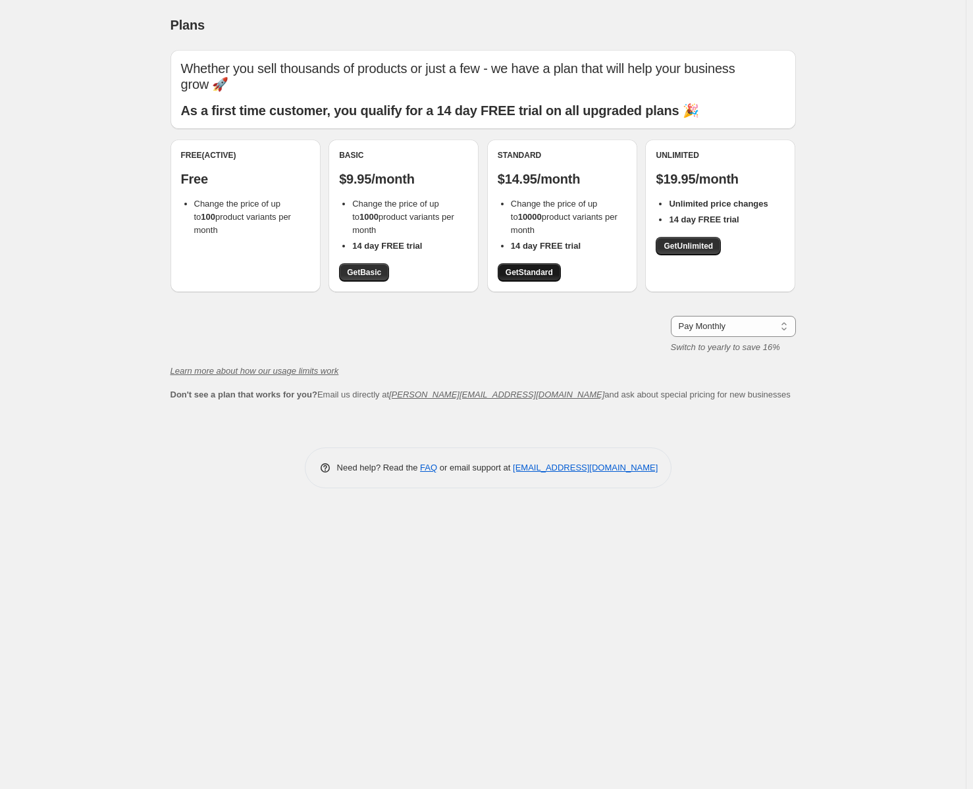 Image resolution: width=973 pixels, height=789 pixels. What do you see at coordinates (440, 111) in the screenshot?
I see `b: As a first time customer, you qualify for a 14 day FREE trial on all upgraded plans 🎉` at bounding box center [440, 111].